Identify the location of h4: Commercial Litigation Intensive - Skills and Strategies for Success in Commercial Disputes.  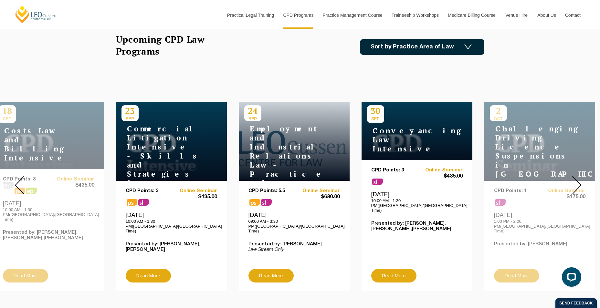
(162, 174).